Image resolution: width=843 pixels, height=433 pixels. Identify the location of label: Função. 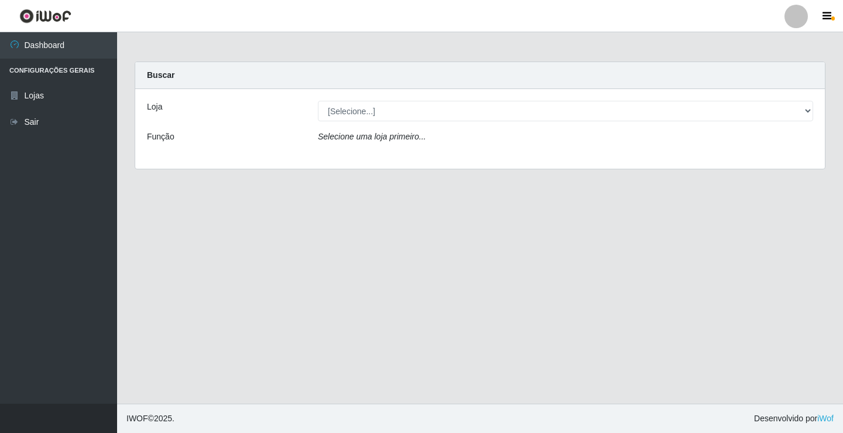
(160, 136).